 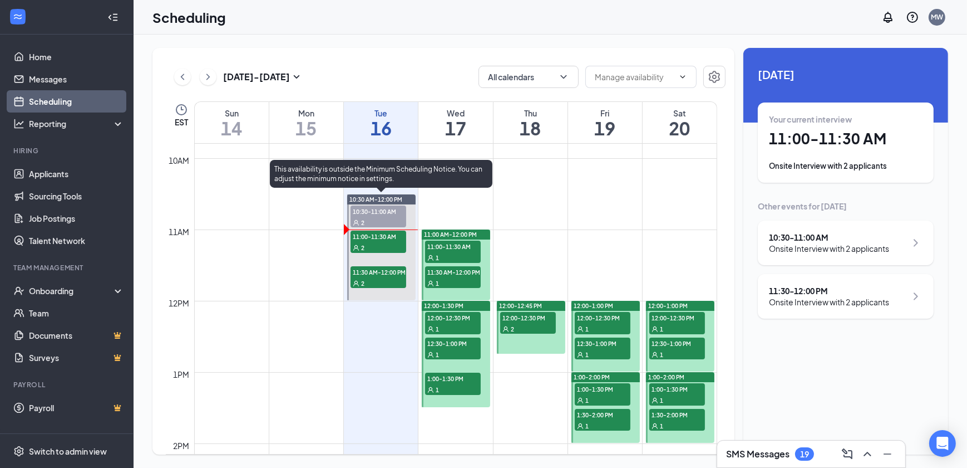 What do you see at coordinates (208, 77) in the screenshot?
I see `button: ChevronRight` at bounding box center [208, 77].